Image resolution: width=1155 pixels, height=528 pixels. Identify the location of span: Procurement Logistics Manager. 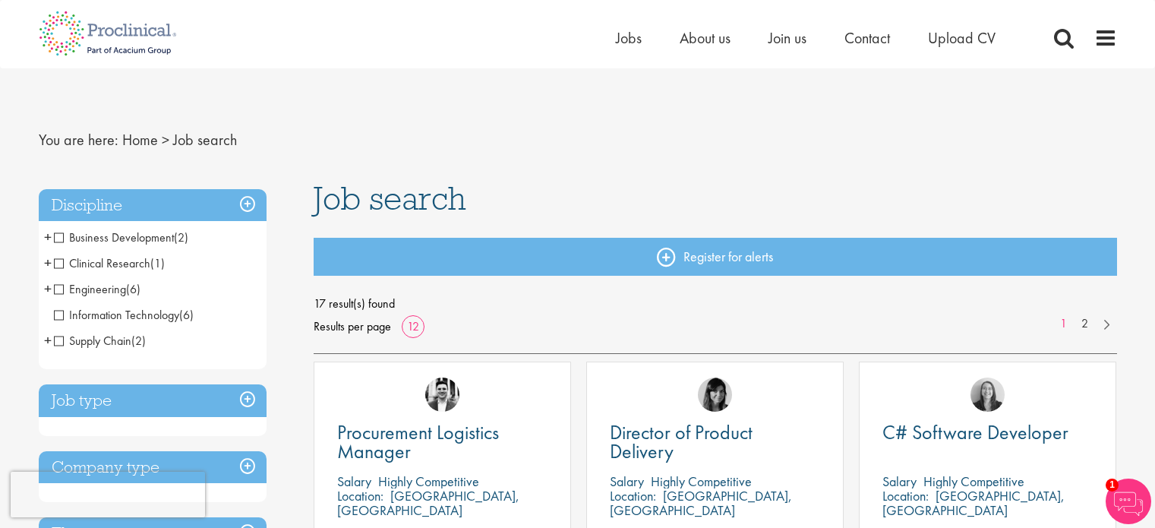
(418, 441).